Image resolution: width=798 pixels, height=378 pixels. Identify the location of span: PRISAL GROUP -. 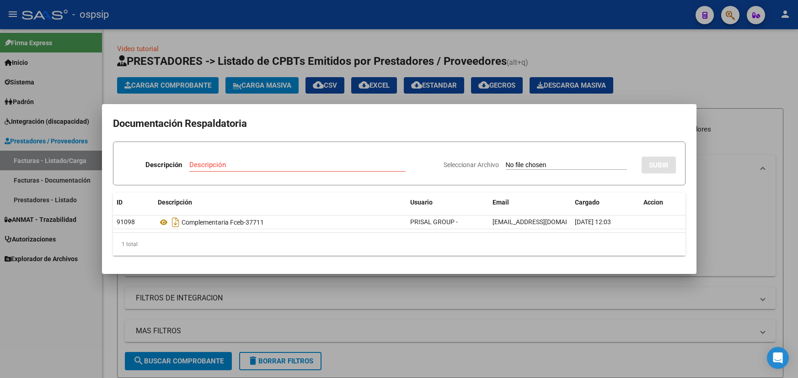
(434, 222).